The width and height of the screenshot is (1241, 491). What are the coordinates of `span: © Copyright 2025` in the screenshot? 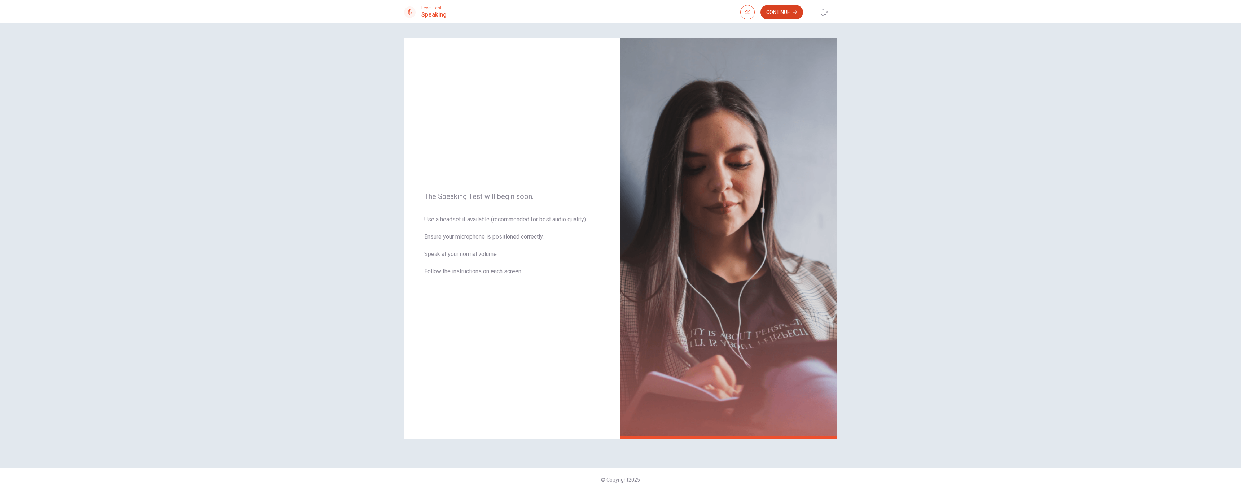 It's located at (621, 479).